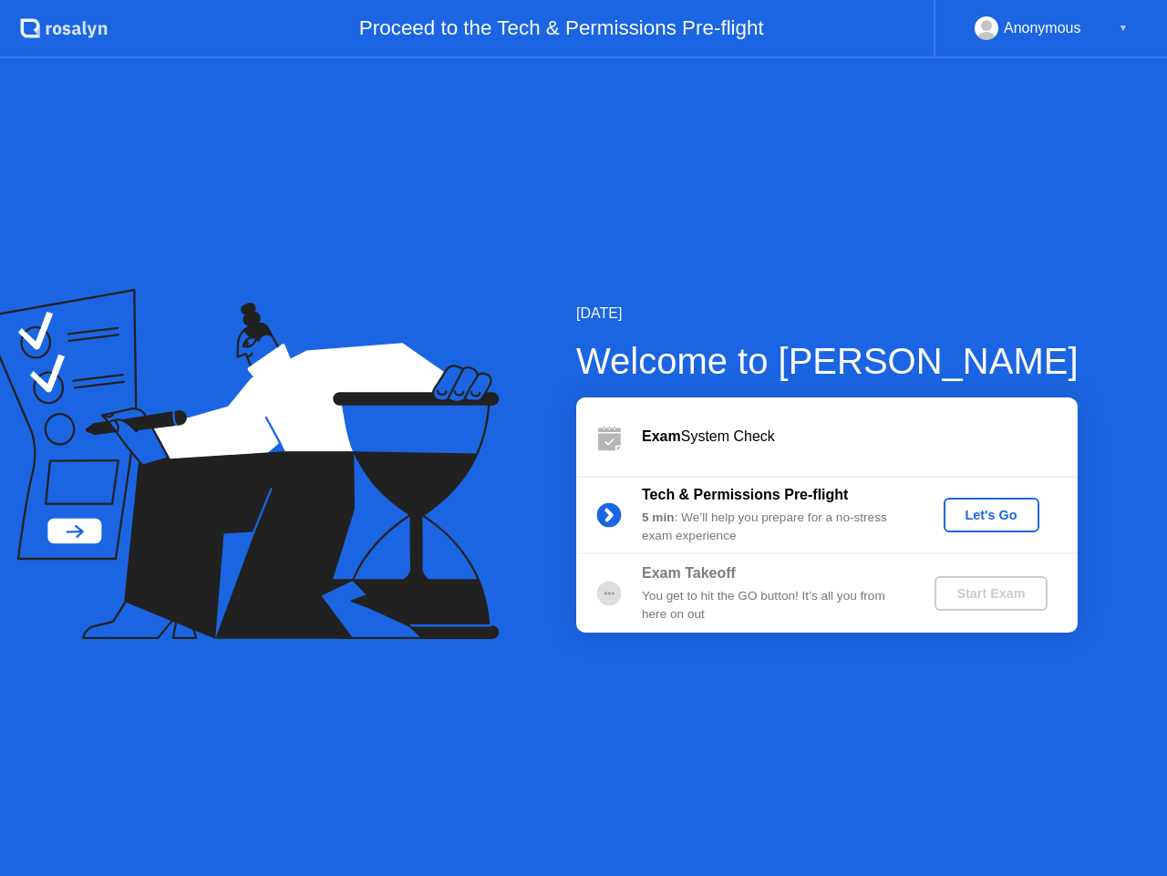 Image resolution: width=1167 pixels, height=876 pixels. I want to click on button: Start Exam, so click(990, 593).